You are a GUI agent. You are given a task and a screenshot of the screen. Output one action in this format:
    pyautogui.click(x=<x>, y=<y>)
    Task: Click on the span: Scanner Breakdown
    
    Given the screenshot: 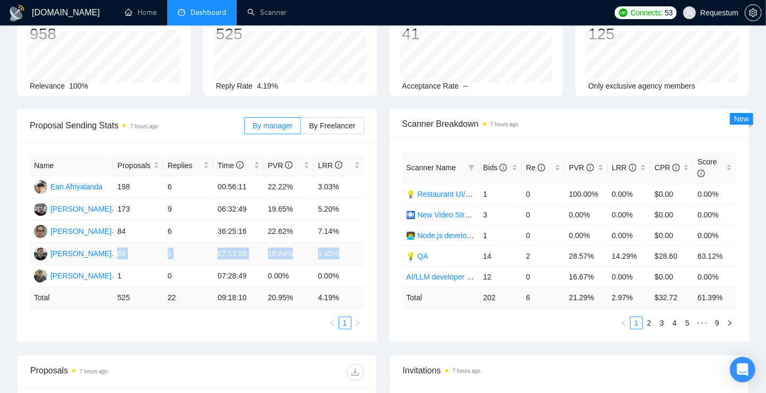 What is the action you would take?
    pyautogui.click(x=569, y=124)
    